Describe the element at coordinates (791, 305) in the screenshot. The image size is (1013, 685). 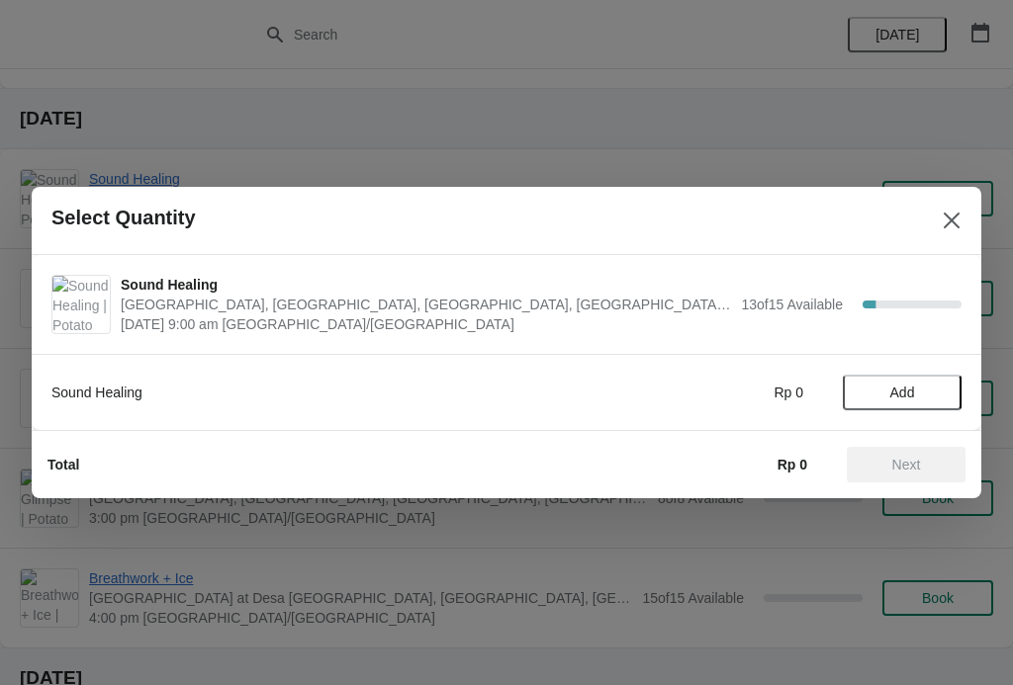
I see `span: 13 of 15 Available` at that location.